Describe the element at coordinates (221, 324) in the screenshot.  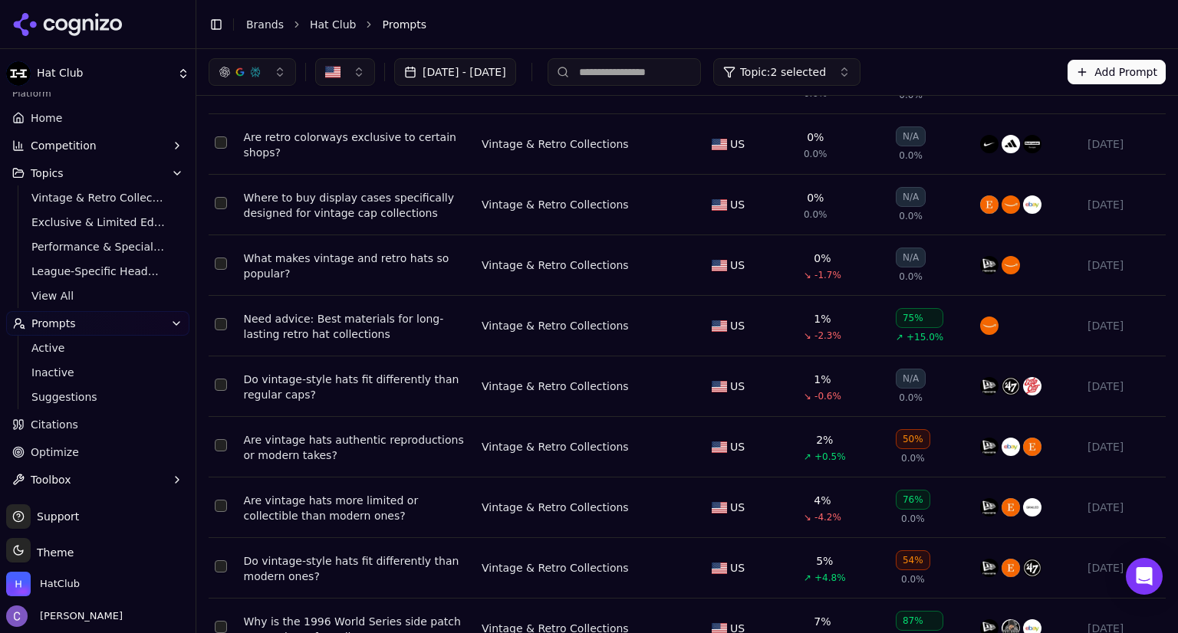
I see `button: Select row 92` at that location.